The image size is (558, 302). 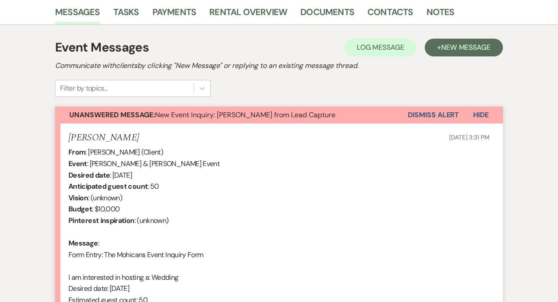 What do you see at coordinates (108, 186) in the screenshot?
I see `b: Anticipated guest count` at bounding box center [108, 186].